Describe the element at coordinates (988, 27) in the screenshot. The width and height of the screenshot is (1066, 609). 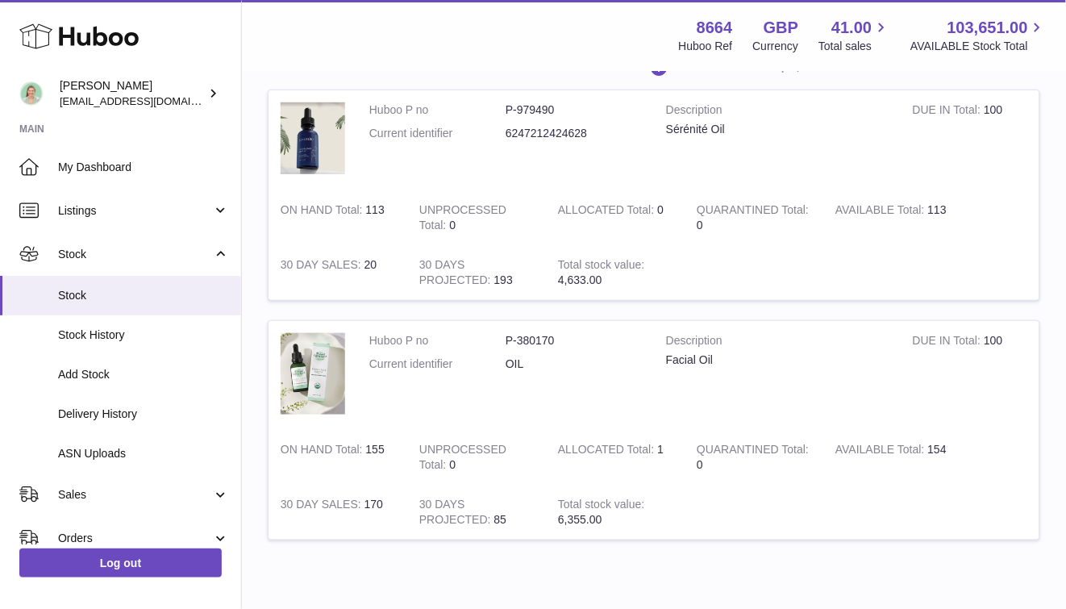
I see `span: 103,651.00` at that location.